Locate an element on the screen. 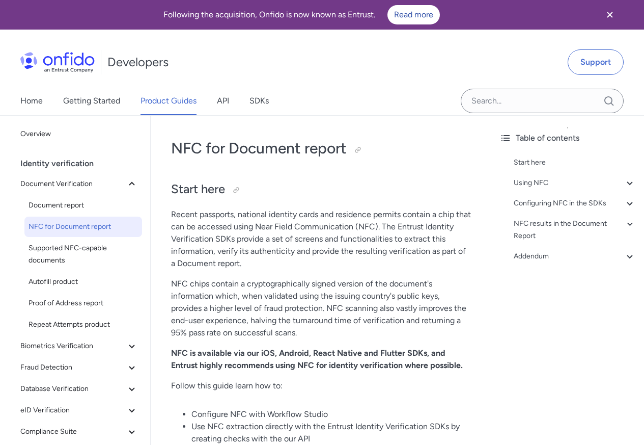 The width and height of the screenshot is (644, 445). a: API is located at coordinates (223, 101).